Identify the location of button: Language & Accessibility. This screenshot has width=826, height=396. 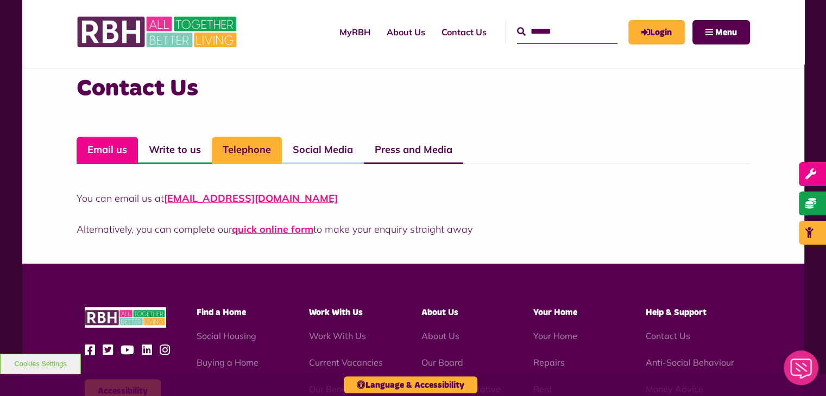
(410, 385).